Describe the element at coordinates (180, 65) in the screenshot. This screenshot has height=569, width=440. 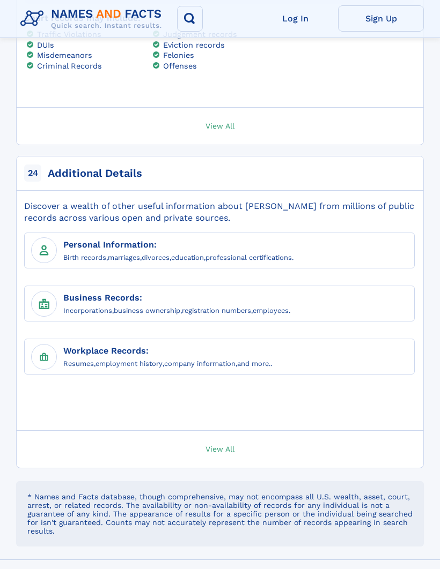
I see `a: Offenses` at that location.